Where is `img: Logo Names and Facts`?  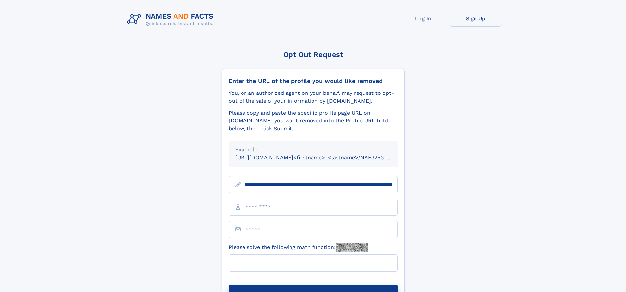 img: Logo Names and Facts is located at coordinates (172, 19).